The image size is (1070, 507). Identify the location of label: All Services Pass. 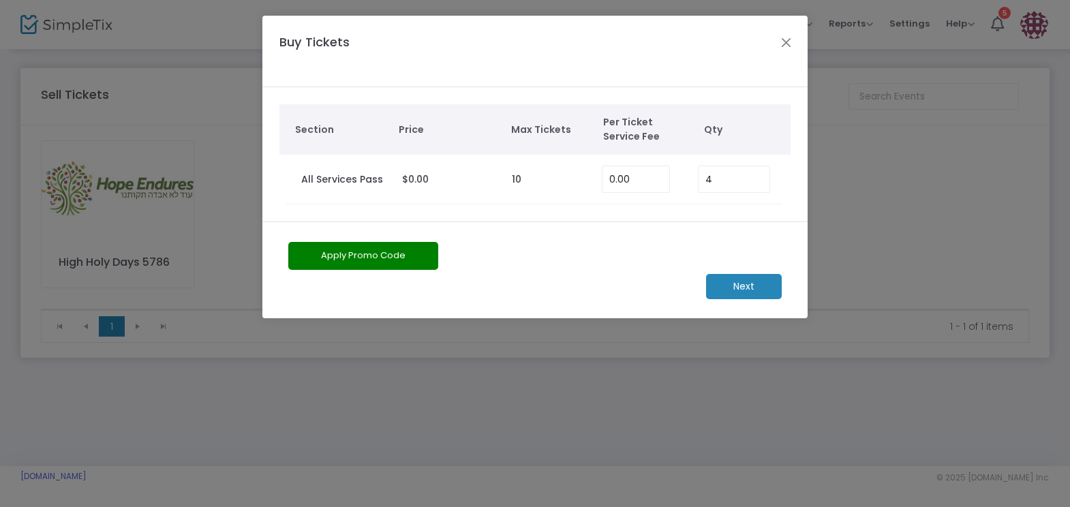
(342, 179).